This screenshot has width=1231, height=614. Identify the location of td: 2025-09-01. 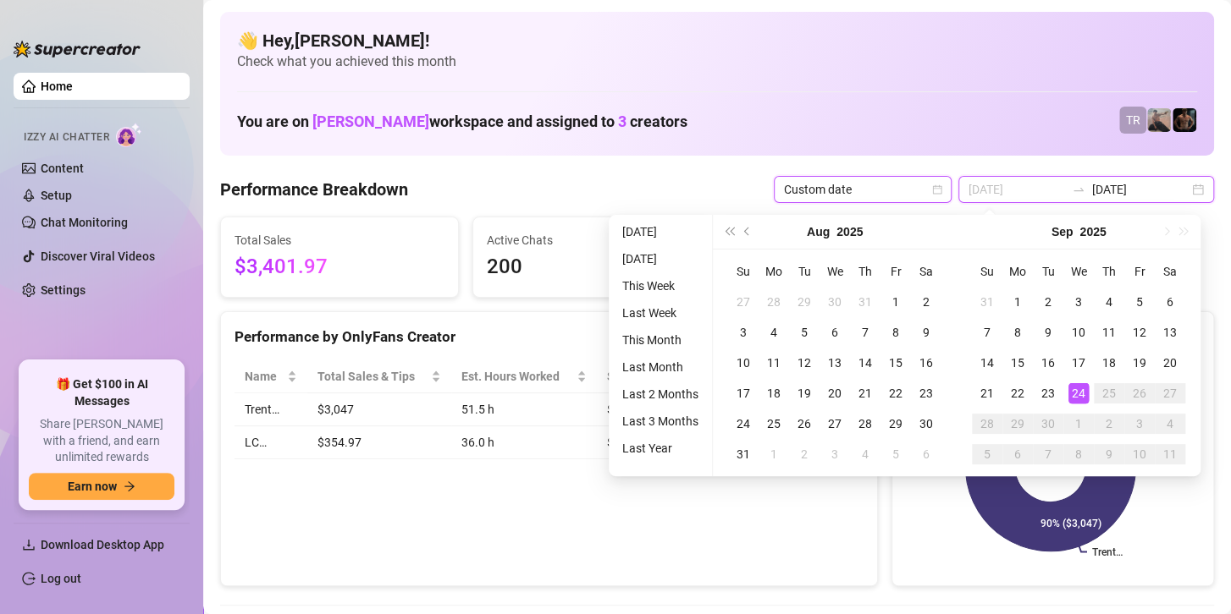
(774, 455).